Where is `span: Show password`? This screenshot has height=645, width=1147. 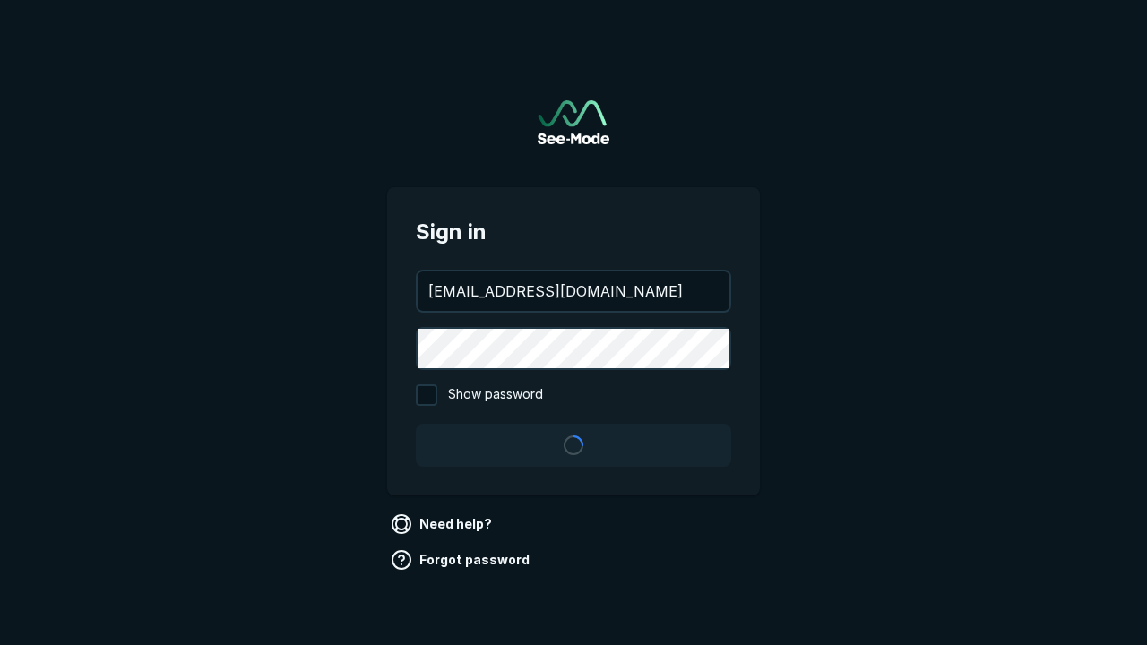
span: Show password is located at coordinates (495, 395).